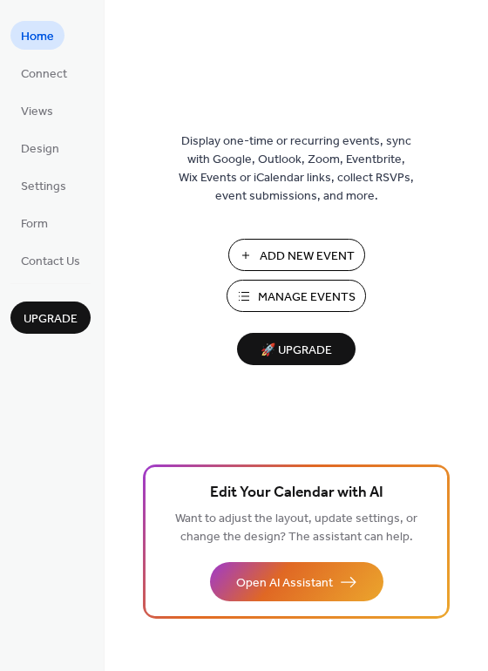  What do you see at coordinates (307, 297) in the screenshot?
I see `span: Manage Events` at bounding box center [307, 297].